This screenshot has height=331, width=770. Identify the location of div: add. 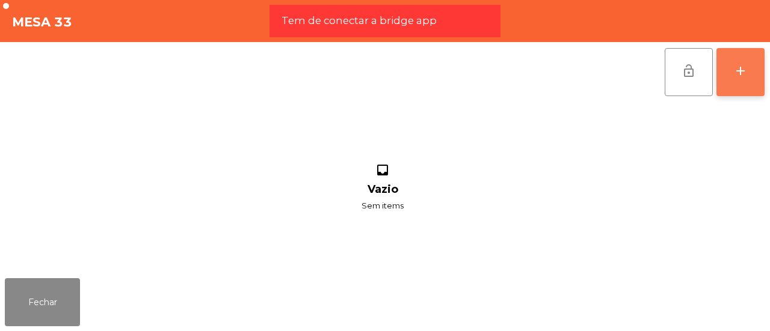
(740, 71).